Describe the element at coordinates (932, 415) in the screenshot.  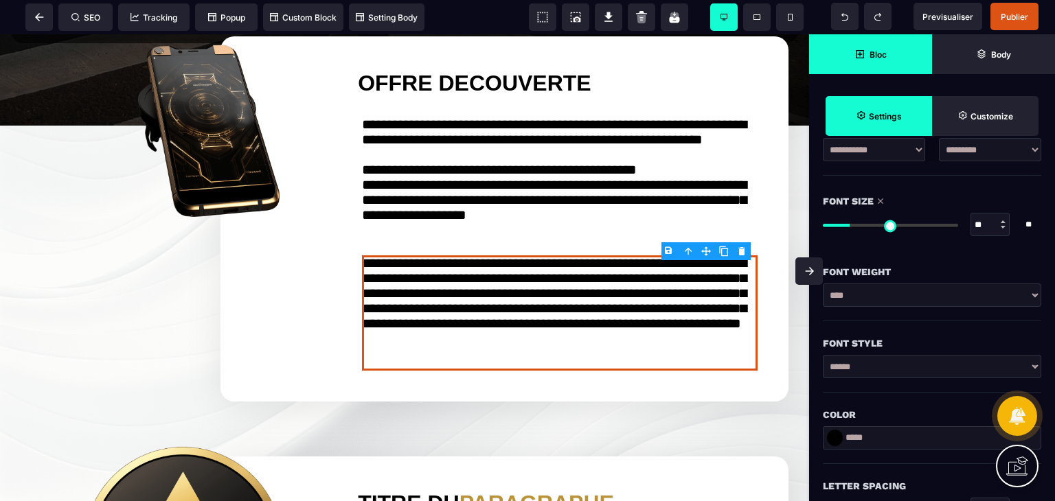
I see `div: Color` at that location.